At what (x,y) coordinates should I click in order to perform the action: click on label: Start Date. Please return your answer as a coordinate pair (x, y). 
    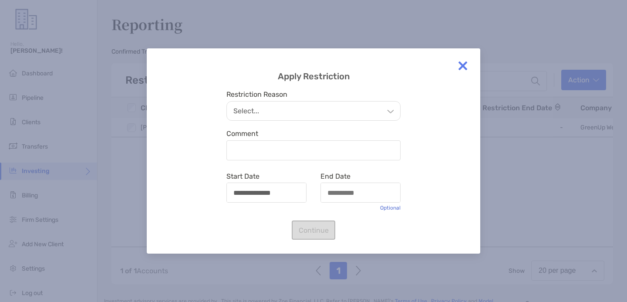
    Looking at the image, I should click on (243, 176).